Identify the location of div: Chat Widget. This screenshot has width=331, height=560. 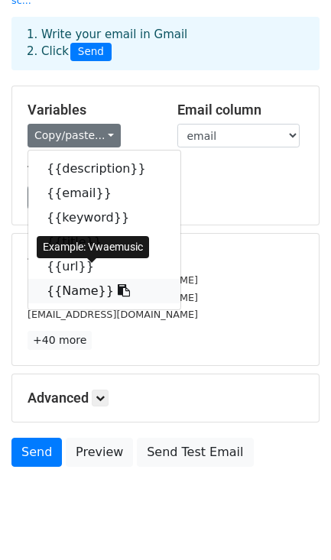
(293, 523).